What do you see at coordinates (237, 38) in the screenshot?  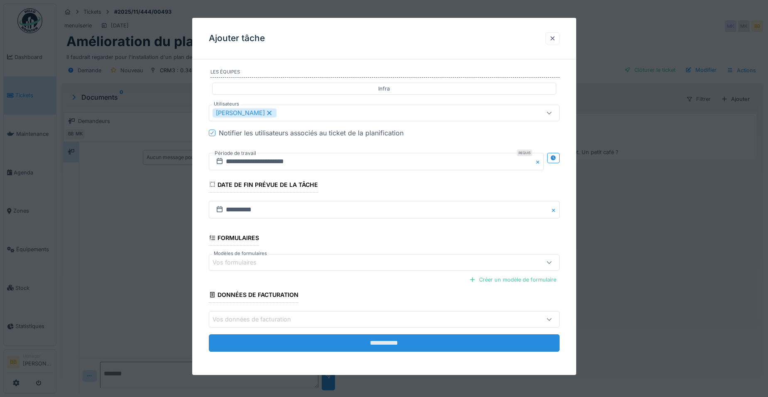 I see `h3: Ajouter tâche` at bounding box center [237, 38].